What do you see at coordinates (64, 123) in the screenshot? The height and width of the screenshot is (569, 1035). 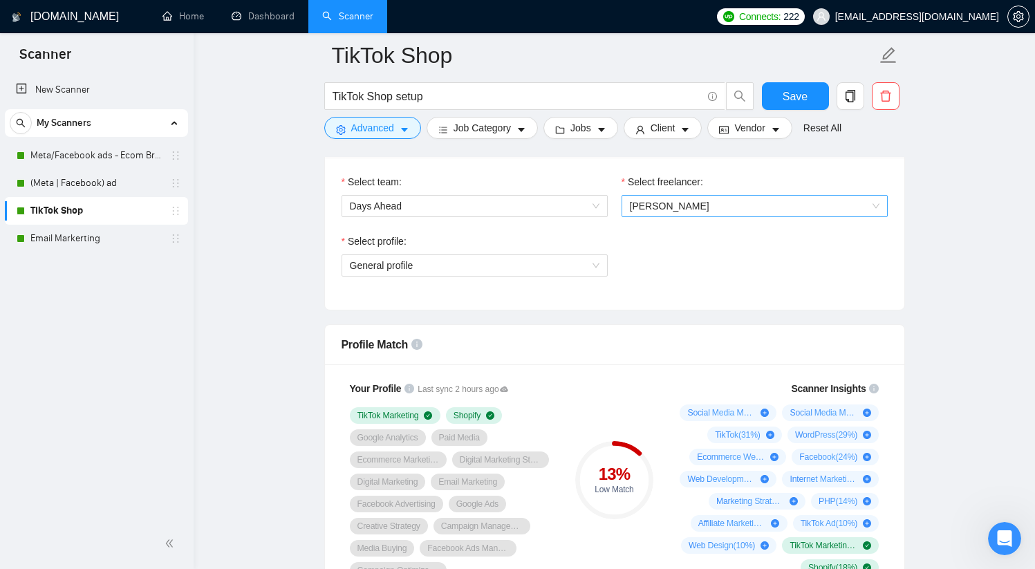 I see `span: My Scanners` at bounding box center [64, 123].